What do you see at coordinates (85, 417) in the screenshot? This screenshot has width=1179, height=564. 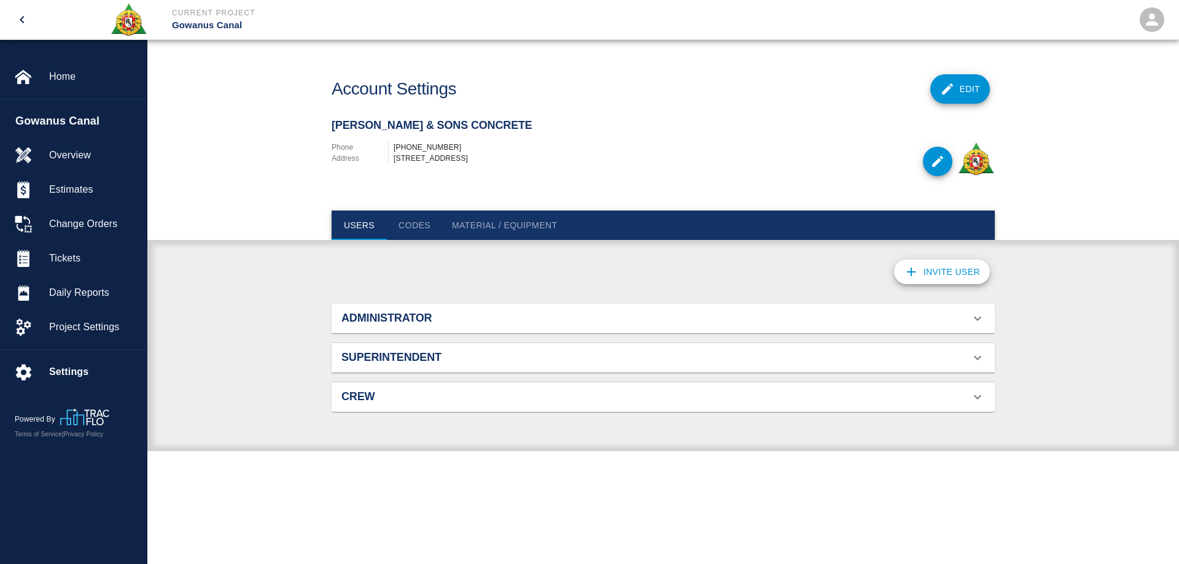 I see `img: TracFlo` at bounding box center [85, 417].